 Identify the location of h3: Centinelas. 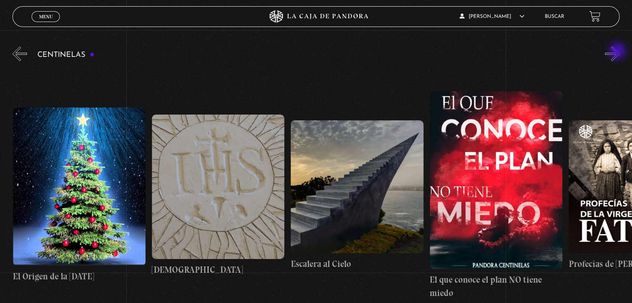
(66, 55).